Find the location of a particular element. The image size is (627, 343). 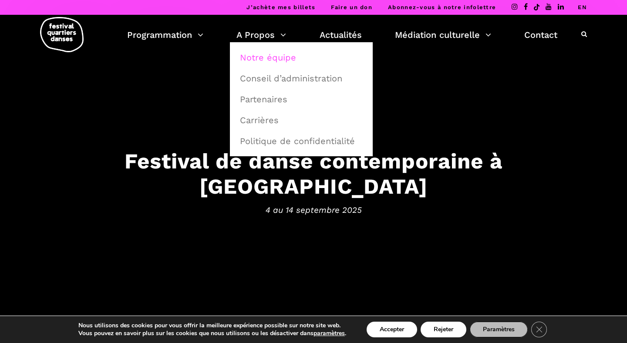

button: Rejeter is located at coordinates (443, 330).